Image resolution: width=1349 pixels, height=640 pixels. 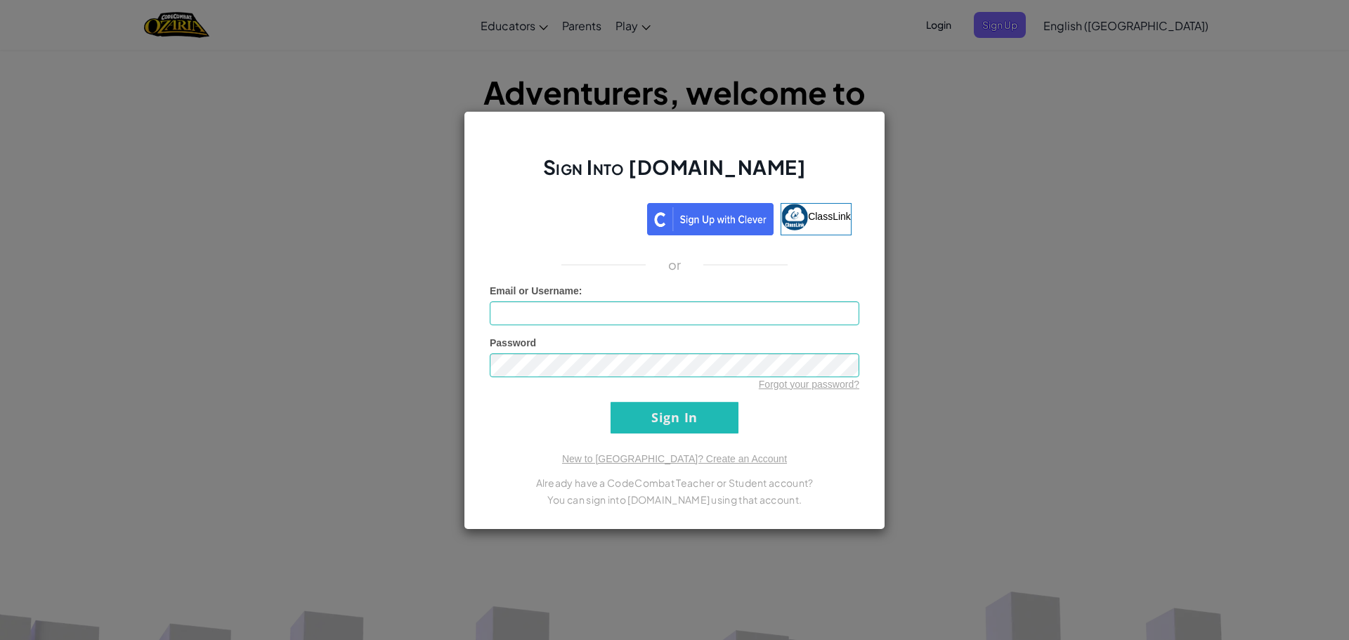 What do you see at coordinates (809, 384) in the screenshot?
I see `a: Forgot your password?` at bounding box center [809, 384].